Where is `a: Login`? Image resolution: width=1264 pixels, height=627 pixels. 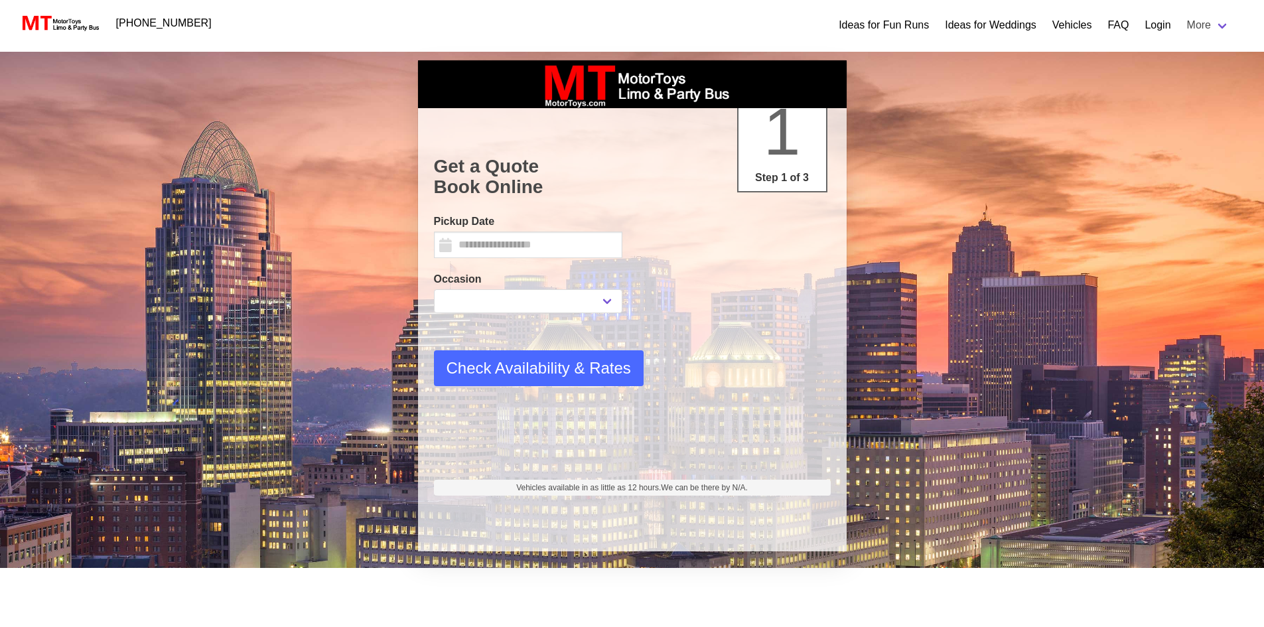
a: Login is located at coordinates (1157, 25).